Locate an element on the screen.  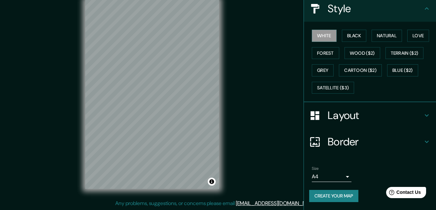
button: Toggle attribution is located at coordinates (212, 182).